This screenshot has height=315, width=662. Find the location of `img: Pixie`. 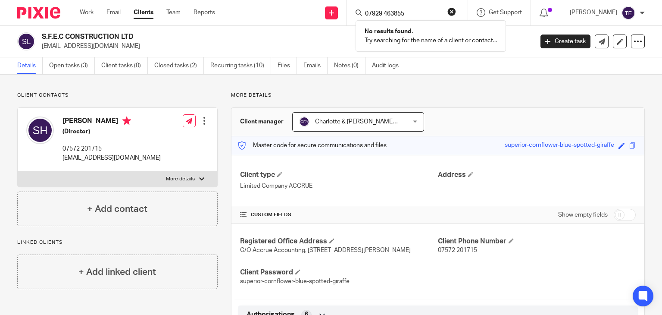

img: Pixie is located at coordinates (39, 13).